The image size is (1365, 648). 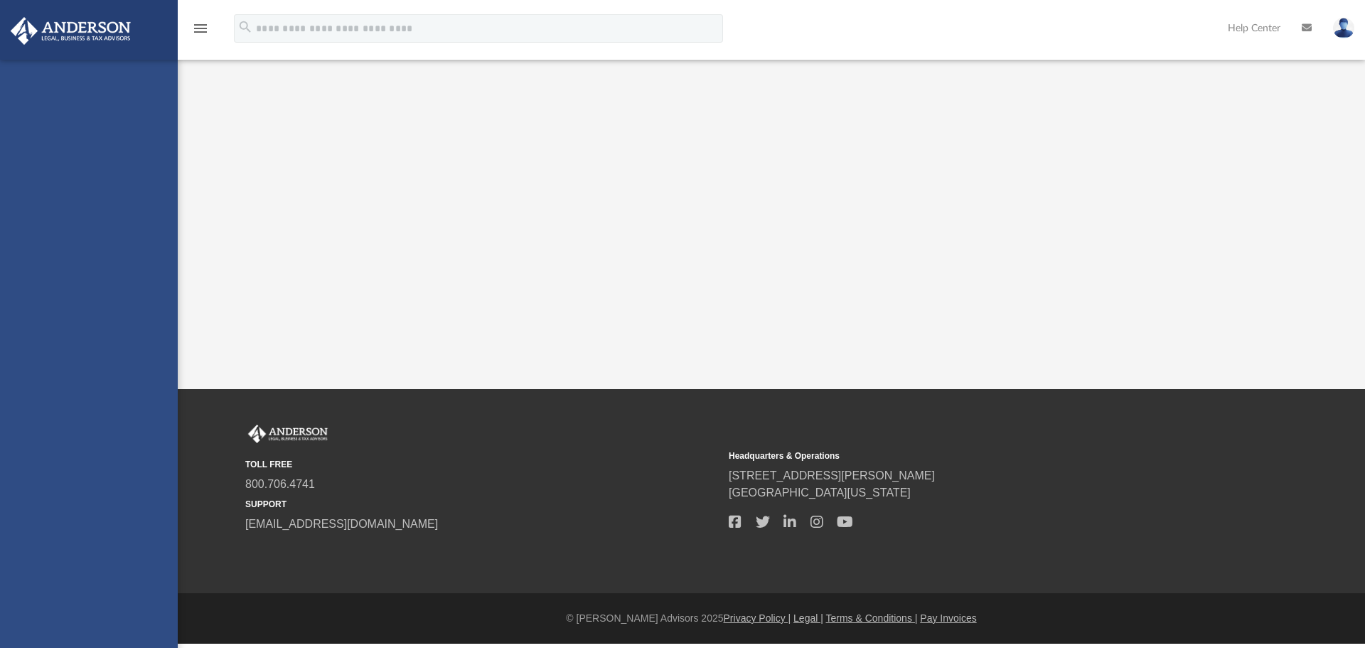 I want to click on i: menu, so click(x=200, y=28).